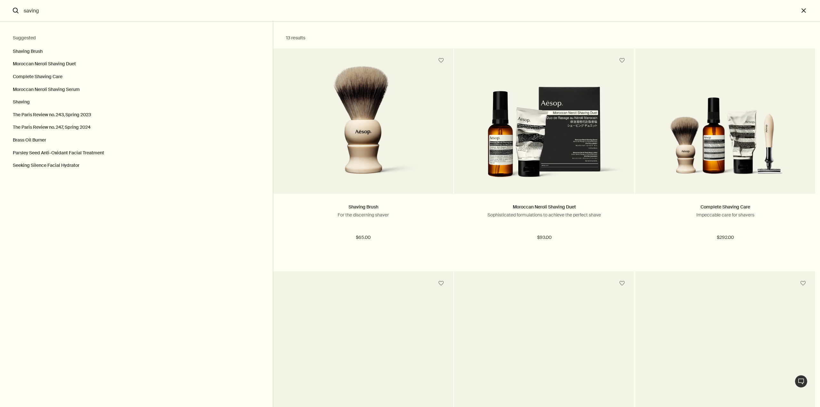 The height and width of the screenshot is (407, 820). Describe the element at coordinates (401, 38) in the screenshot. I see `h2: 13 results` at that location.